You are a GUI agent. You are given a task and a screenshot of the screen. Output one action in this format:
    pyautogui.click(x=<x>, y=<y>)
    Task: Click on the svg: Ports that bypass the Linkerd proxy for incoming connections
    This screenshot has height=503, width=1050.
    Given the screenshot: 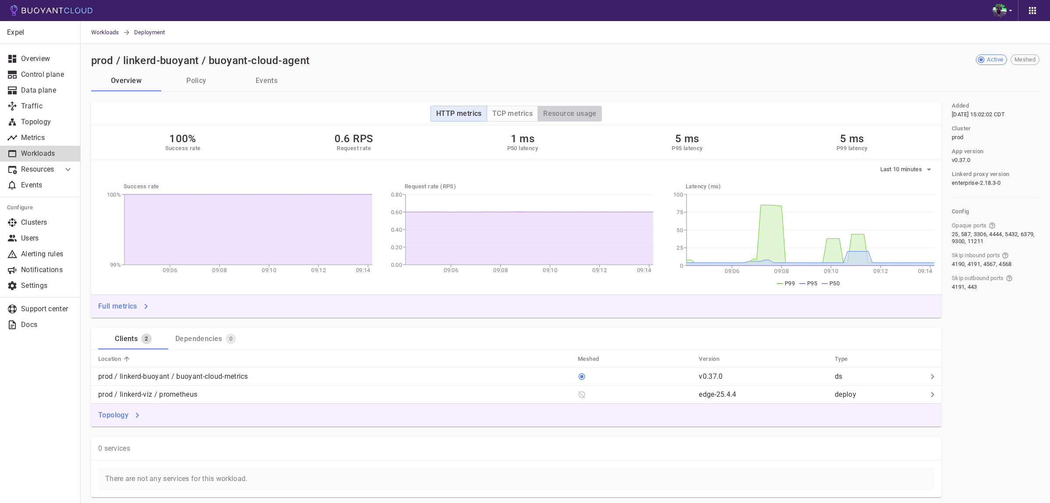 What is the action you would take?
    pyautogui.click(x=1006, y=255)
    